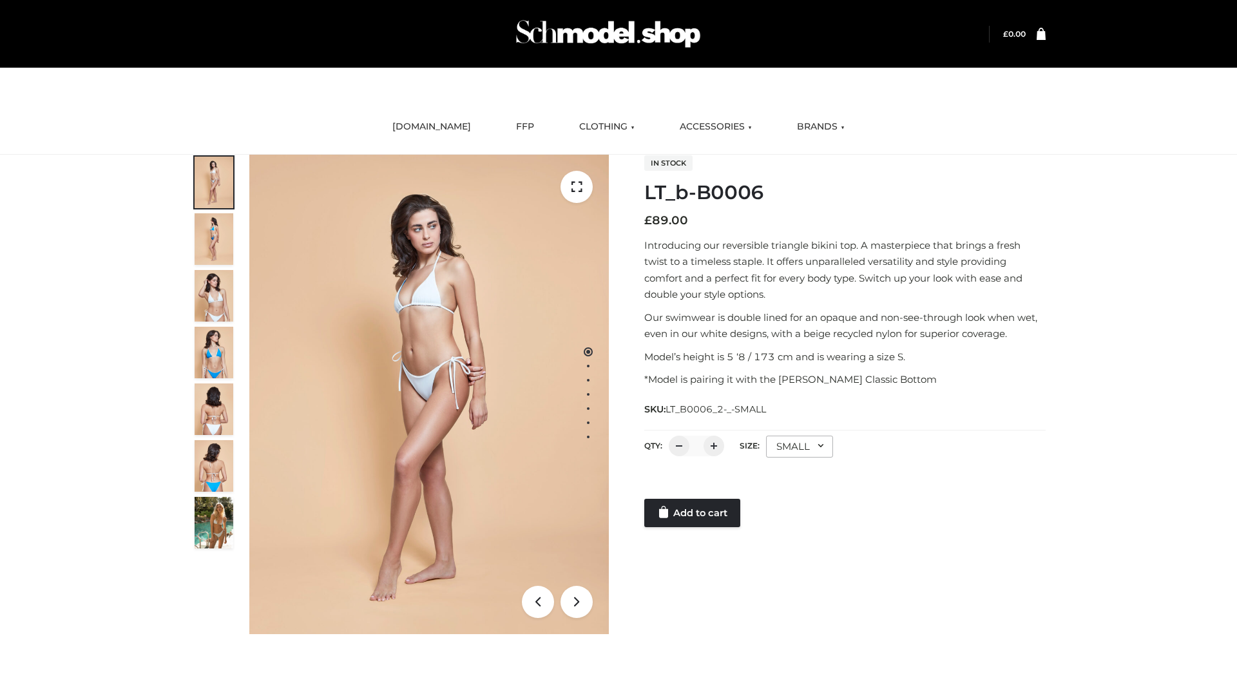  What do you see at coordinates (749, 445) in the screenshot?
I see `label: Size:` at bounding box center [749, 445].